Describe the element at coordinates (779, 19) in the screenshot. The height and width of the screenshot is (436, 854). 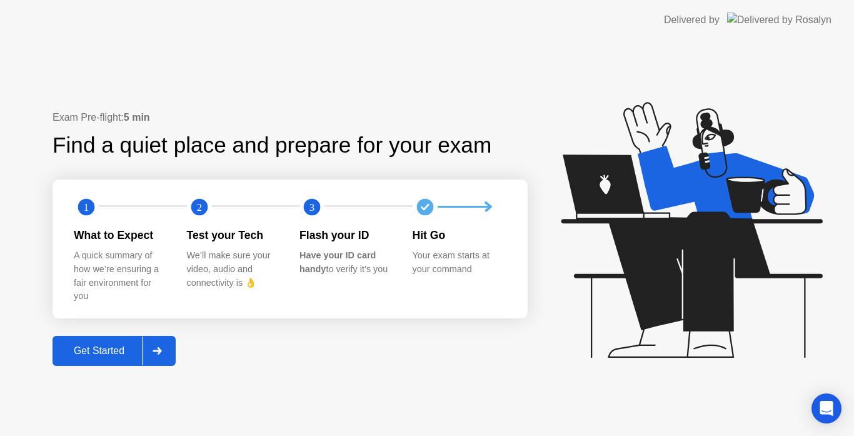
I see `img: Delivered by Rosalyn` at that location.